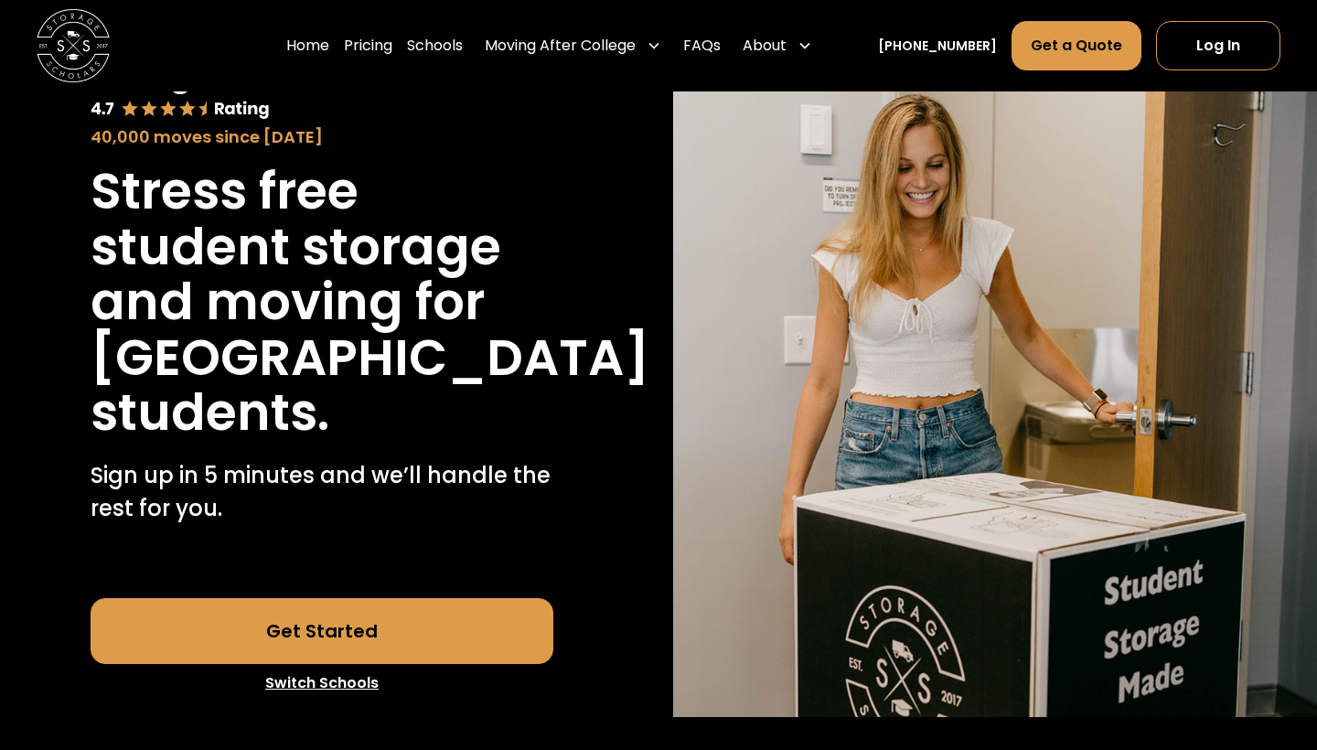 Image resolution: width=1317 pixels, height=750 pixels. I want to click on p: Sign up in 5 minutes and we’ll handle the rest for you., so click(322, 492).